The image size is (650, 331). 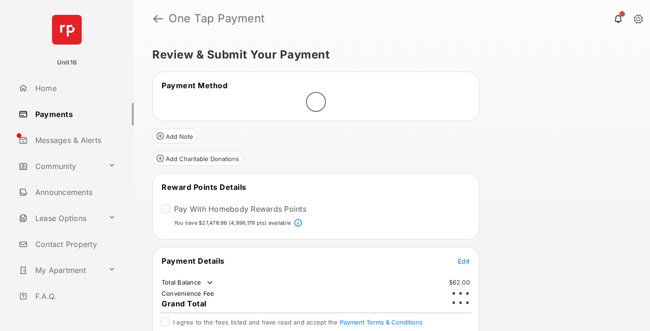 What do you see at coordinates (464, 261) in the screenshot?
I see `span: Edit` at bounding box center [464, 261].